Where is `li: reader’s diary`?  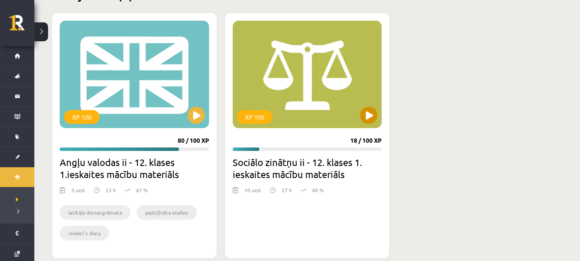 li: reader’s diary is located at coordinates (84, 233).